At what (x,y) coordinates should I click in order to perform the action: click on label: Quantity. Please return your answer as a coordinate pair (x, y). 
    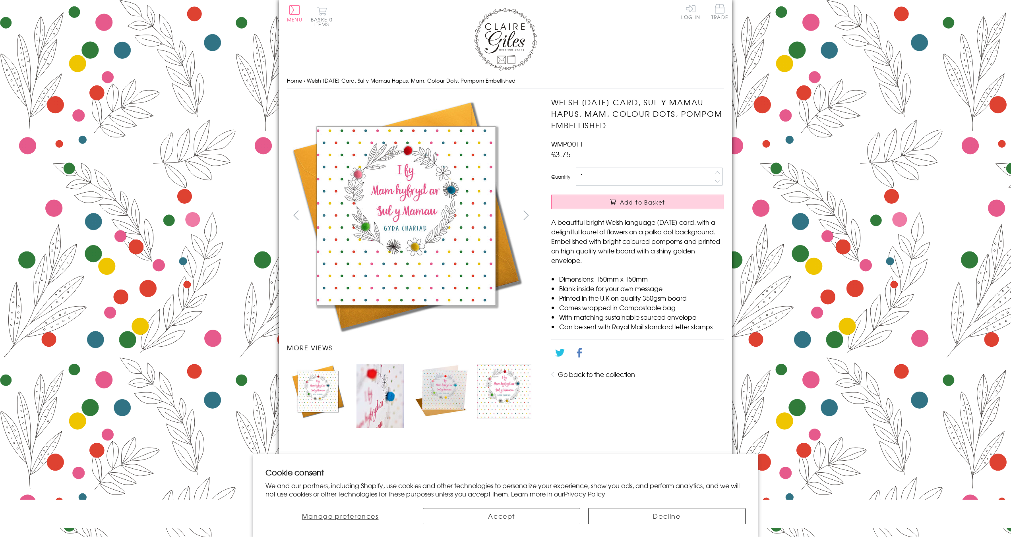
    Looking at the image, I should click on (561, 177).